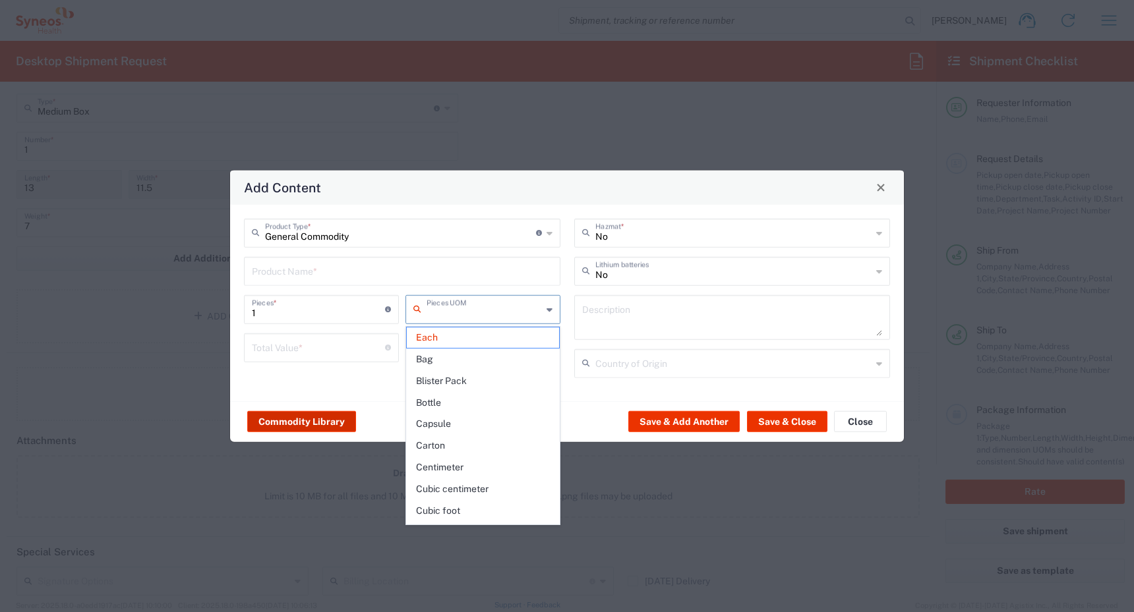 This screenshot has width=1134, height=612. Describe the element at coordinates (482, 467) in the screenshot. I see `span: Centimeter` at that location.